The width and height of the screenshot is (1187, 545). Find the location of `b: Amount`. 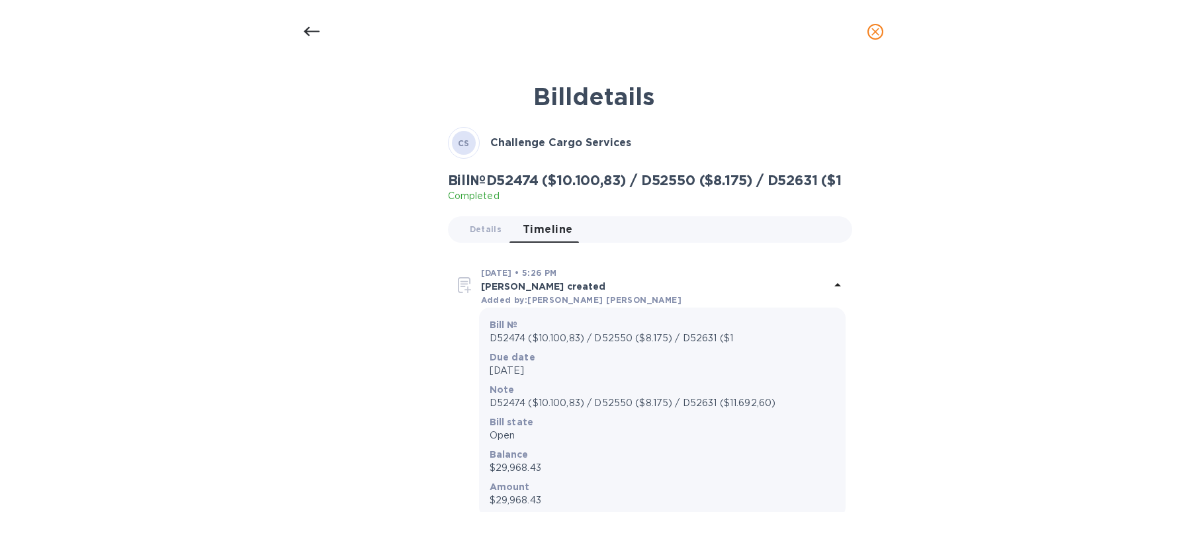

b: Amount is located at coordinates (509, 487).